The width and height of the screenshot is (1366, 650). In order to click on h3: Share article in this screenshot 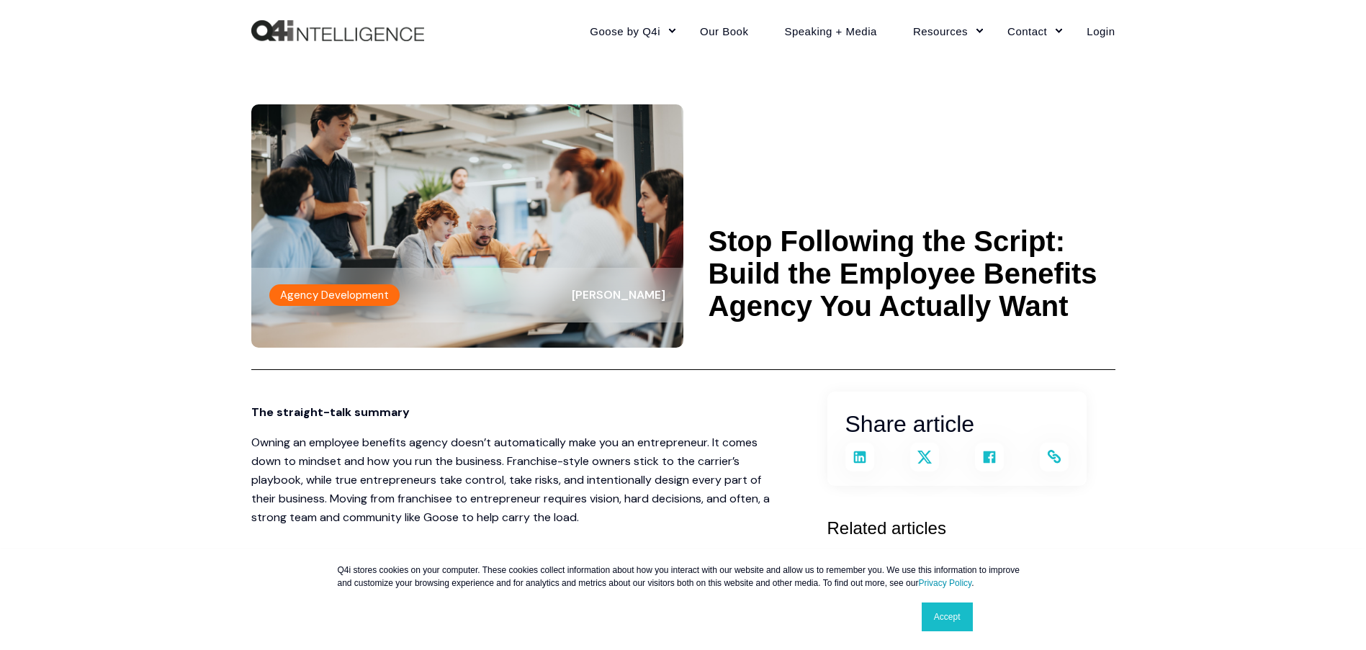, I will do `click(957, 424)`.